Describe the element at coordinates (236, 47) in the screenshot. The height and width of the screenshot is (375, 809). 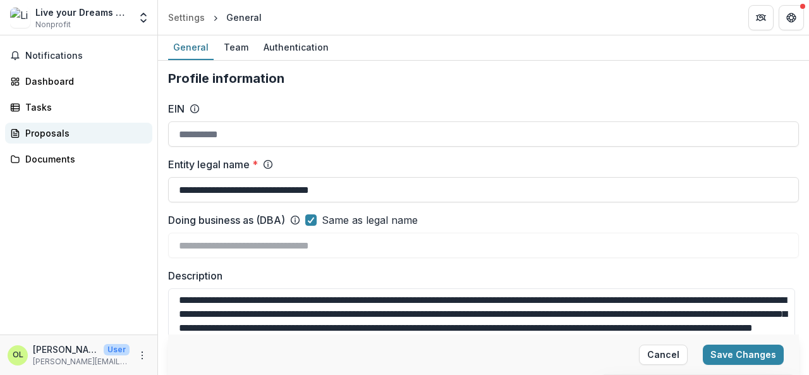
I see `div: Team` at that location.